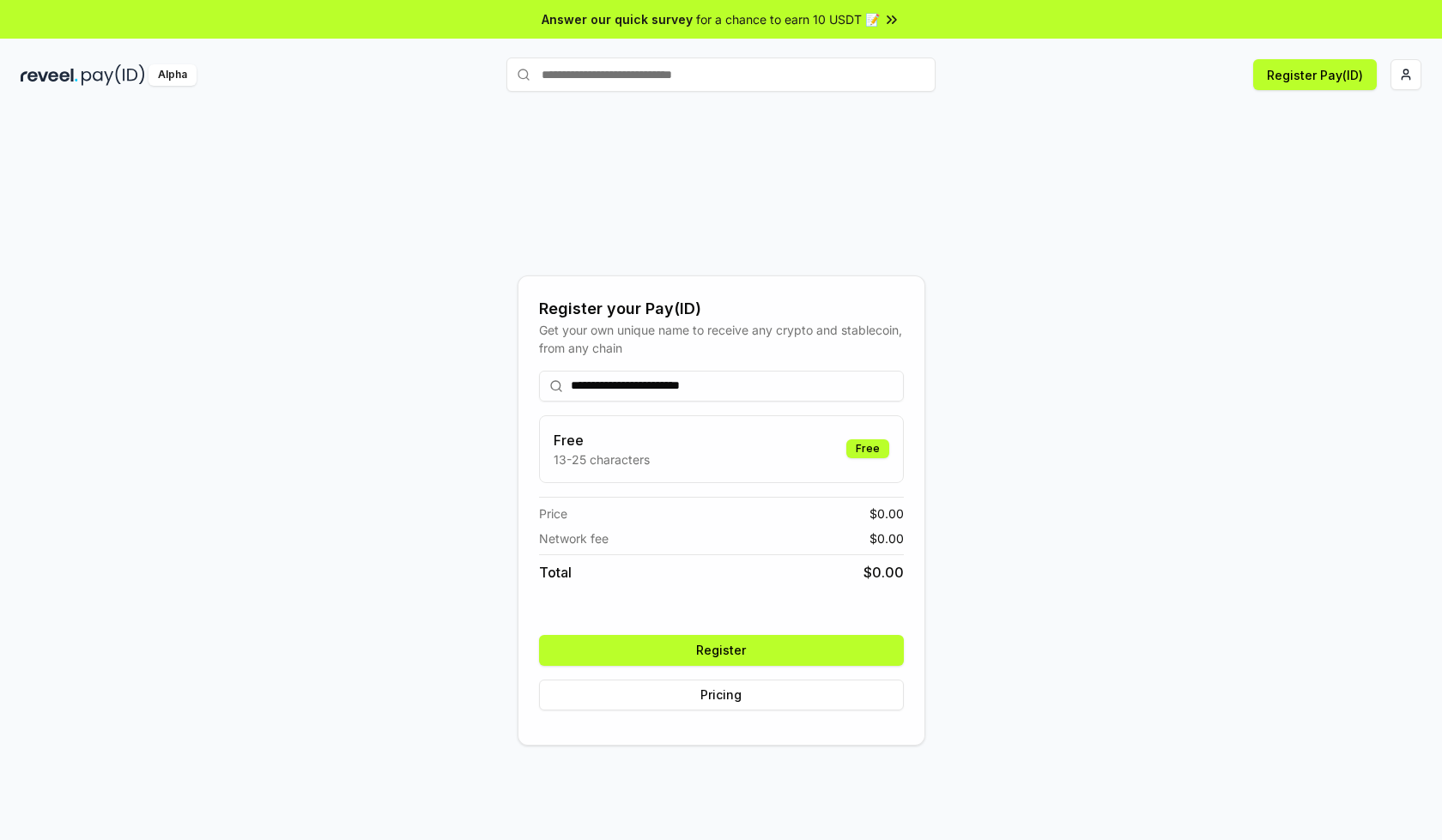  I want to click on img: reveel_dark, so click(49, 75).